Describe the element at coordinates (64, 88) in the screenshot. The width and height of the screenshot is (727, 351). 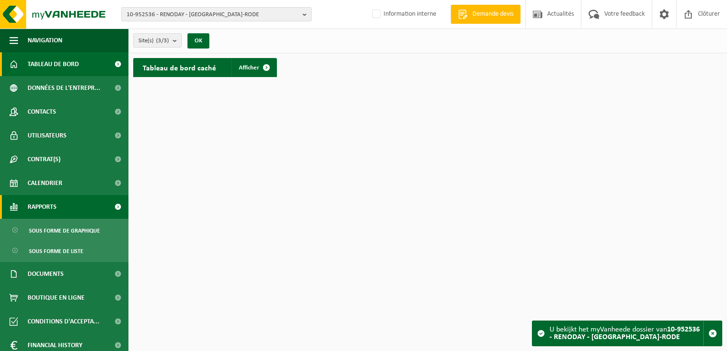
I see `span: Données de l'entrepr...` at that location.